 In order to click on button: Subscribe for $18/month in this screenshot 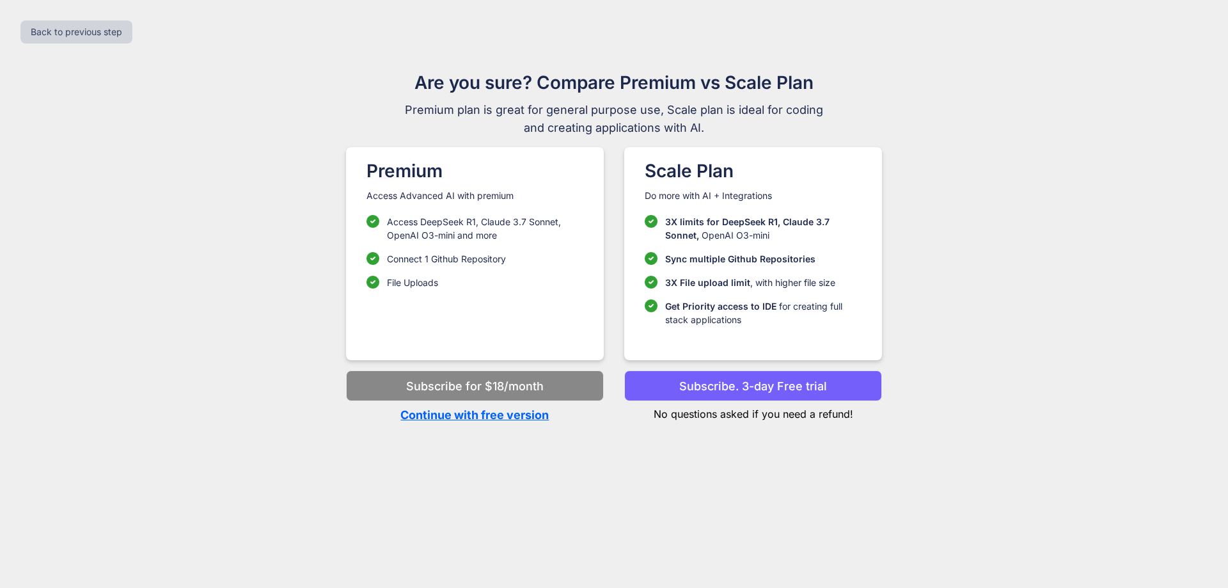, I will do `click(475, 386)`.